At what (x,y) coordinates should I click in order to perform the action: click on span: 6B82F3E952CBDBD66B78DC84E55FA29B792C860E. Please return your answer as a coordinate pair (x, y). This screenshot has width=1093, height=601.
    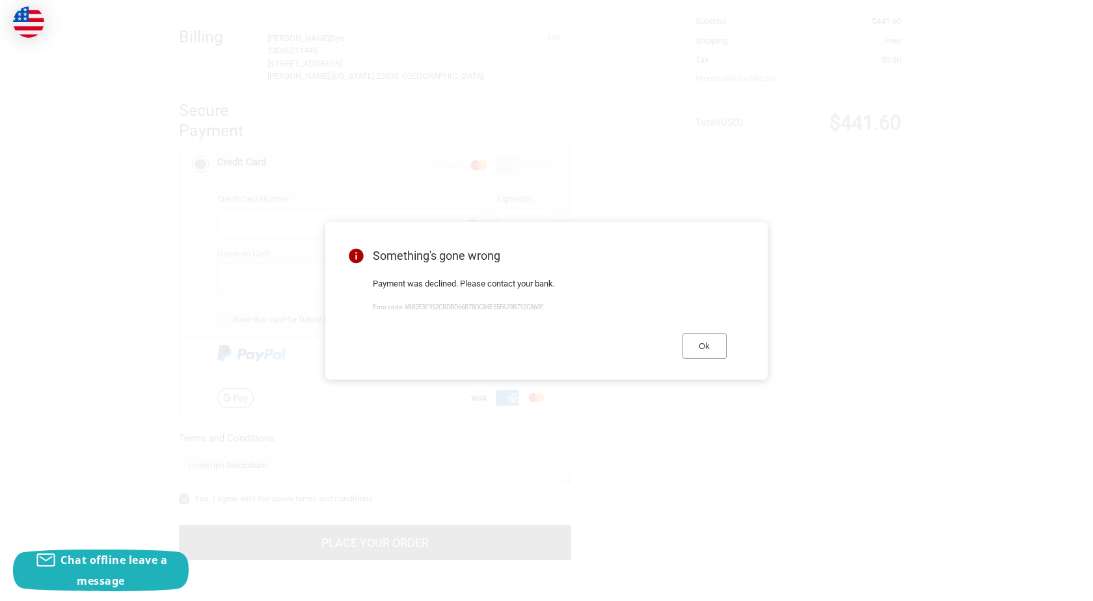
    Looking at the image, I should click on (474, 307).